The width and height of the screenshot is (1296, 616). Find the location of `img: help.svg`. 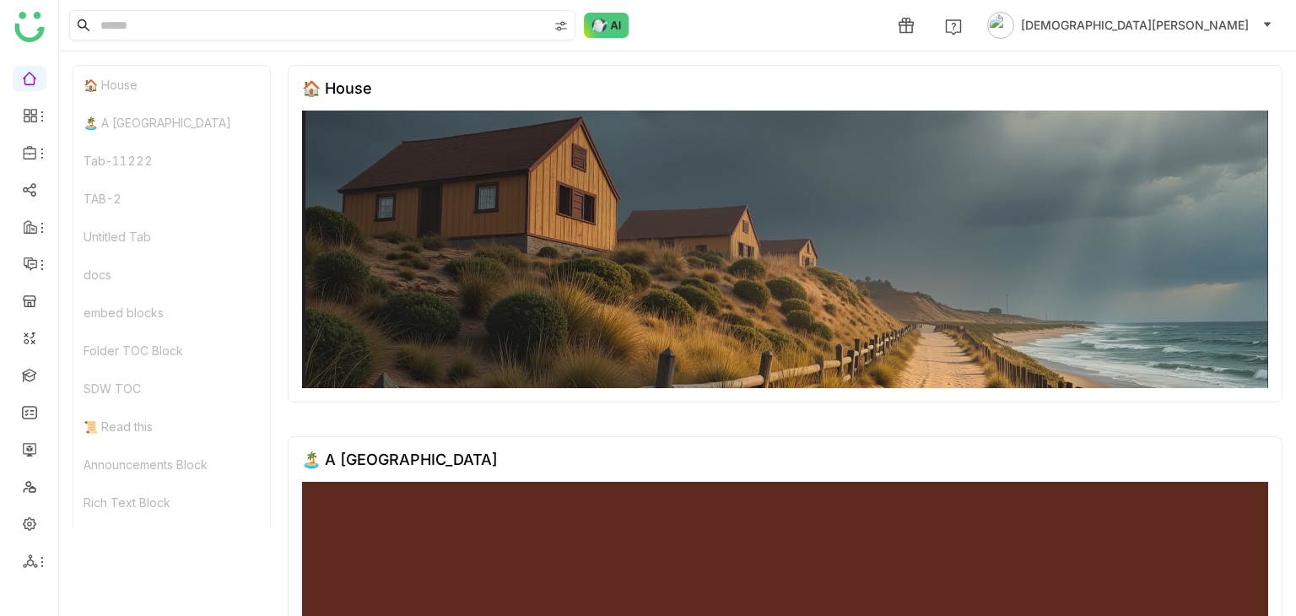

img: help.svg is located at coordinates (953, 27).